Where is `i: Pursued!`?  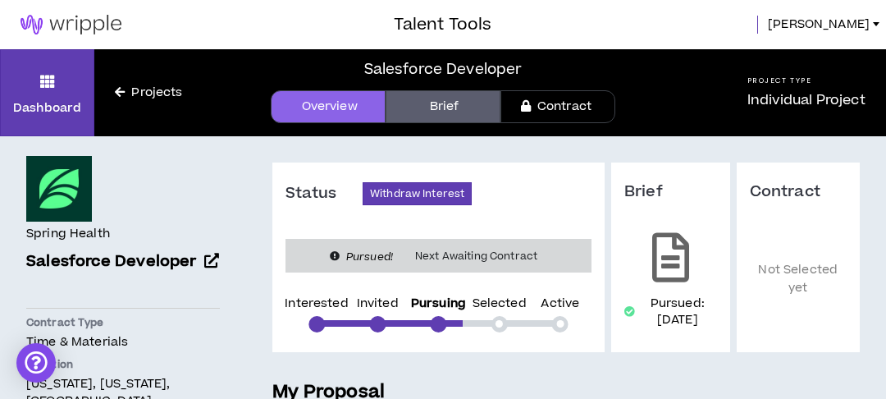
i: Pursued! is located at coordinates (369, 257).